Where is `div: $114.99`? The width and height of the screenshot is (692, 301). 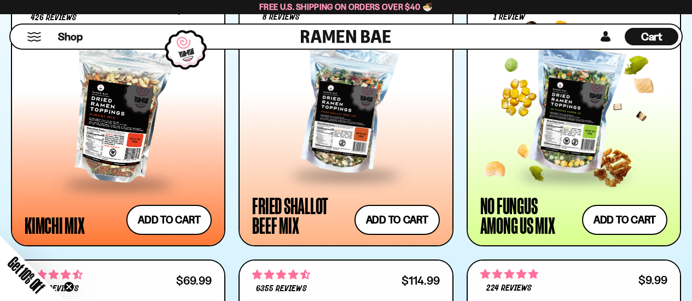 div: $114.99 is located at coordinates (421, 281).